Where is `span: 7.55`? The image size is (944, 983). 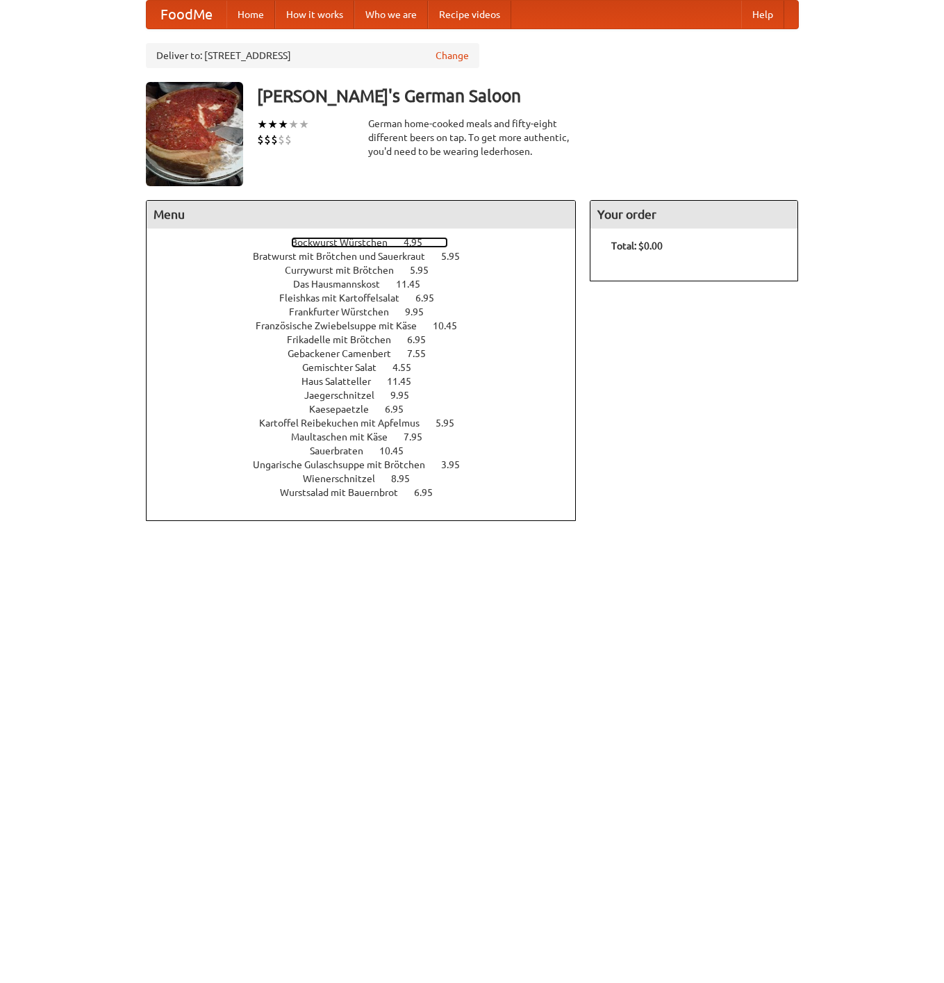 span: 7.55 is located at coordinates (423, 354).